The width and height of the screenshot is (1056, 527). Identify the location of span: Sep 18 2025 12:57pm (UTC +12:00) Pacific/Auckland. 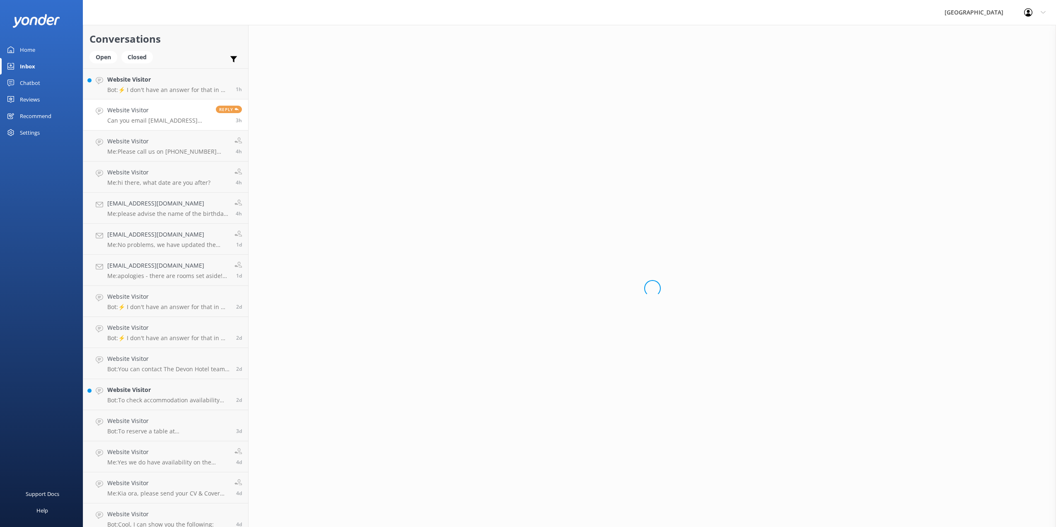
(239, 213).